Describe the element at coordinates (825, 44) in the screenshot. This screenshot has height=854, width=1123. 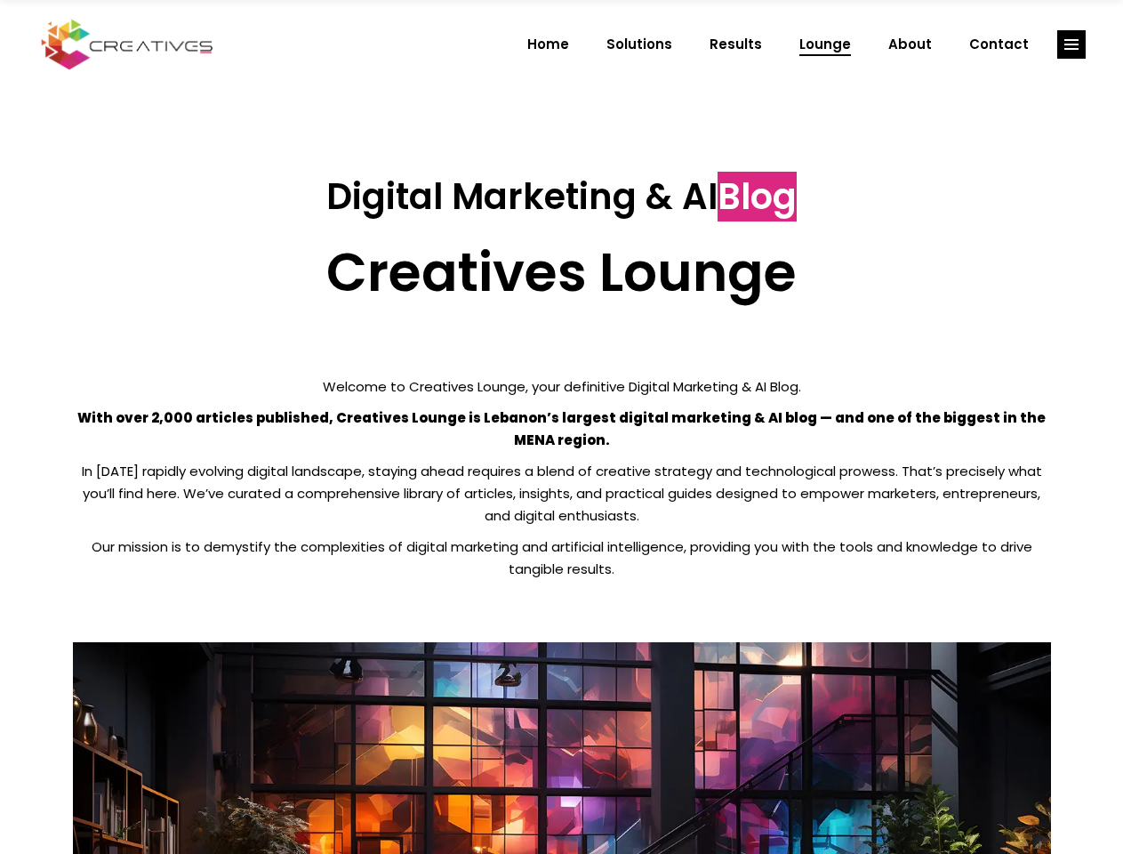
I see `span: Lounge` at that location.